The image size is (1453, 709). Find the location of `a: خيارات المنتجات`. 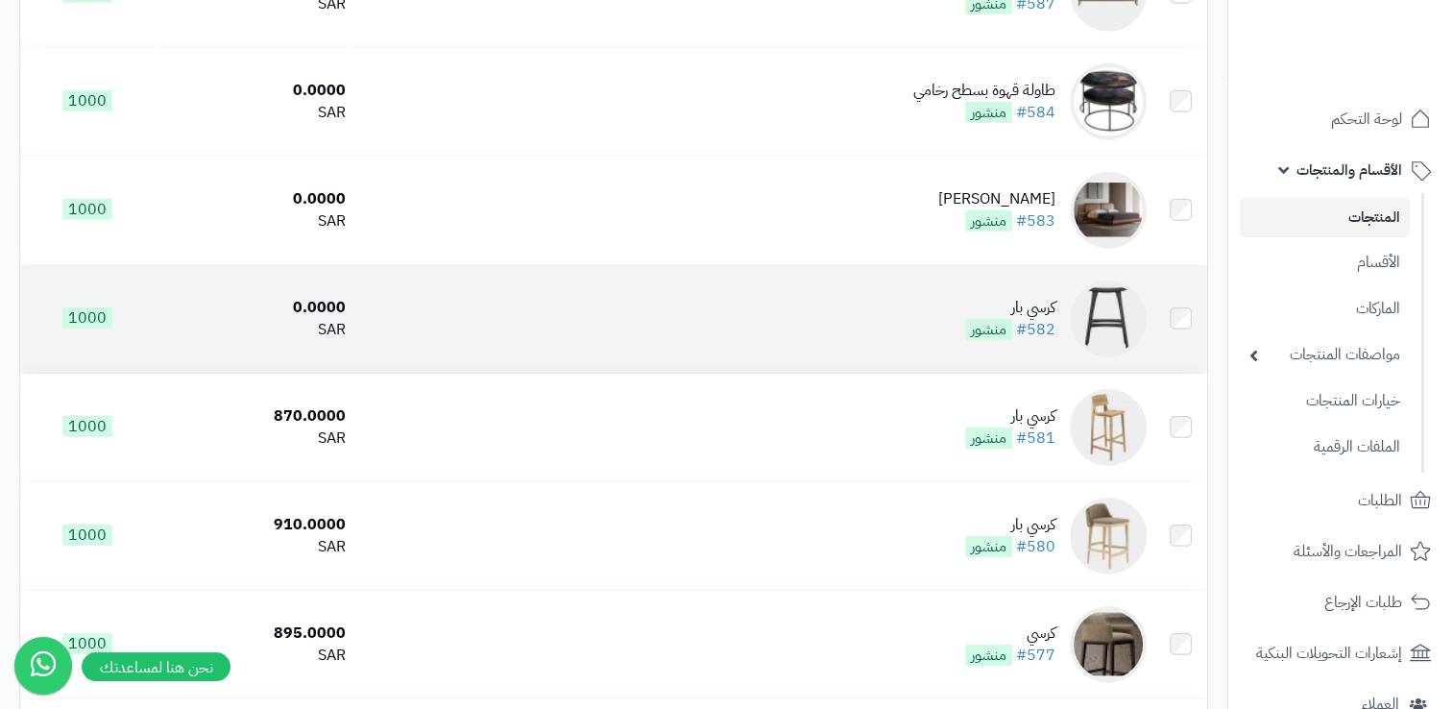

a: خيارات المنتجات is located at coordinates (1324, 400).